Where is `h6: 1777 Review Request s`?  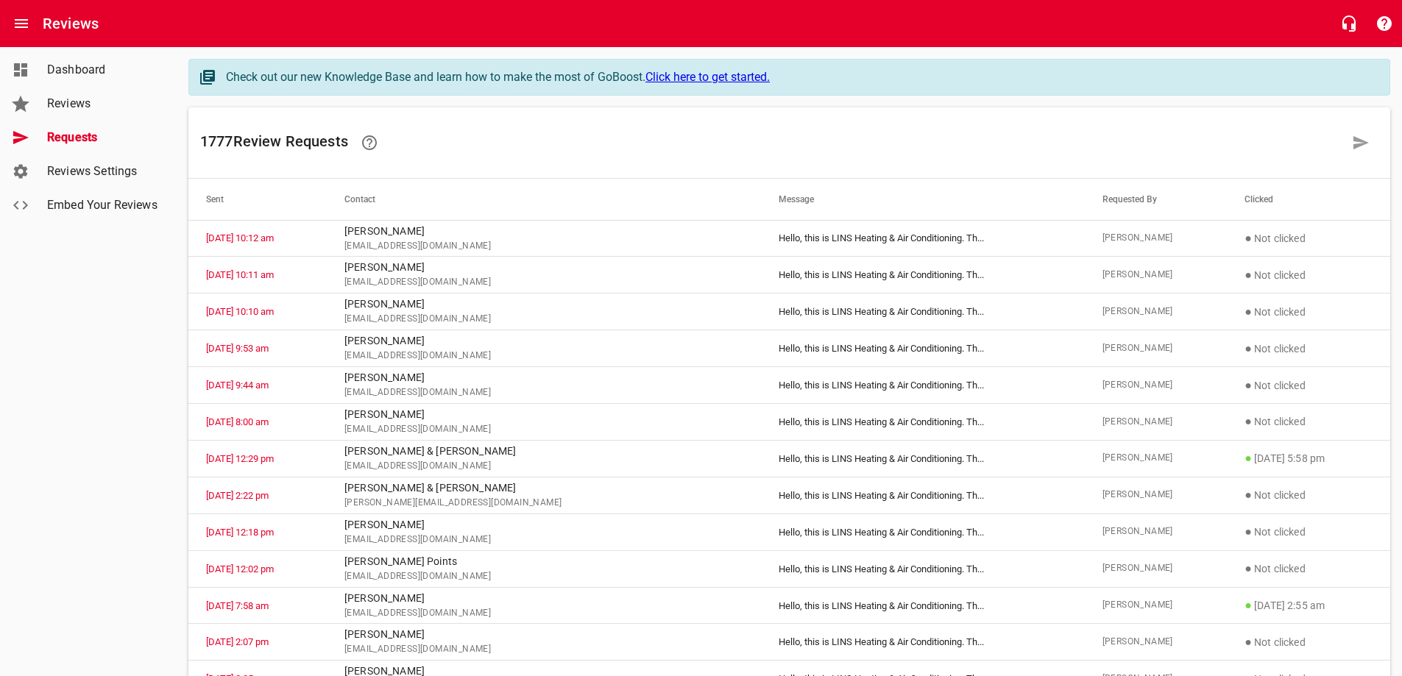 h6: 1777 Review Request s is located at coordinates (771, 143).